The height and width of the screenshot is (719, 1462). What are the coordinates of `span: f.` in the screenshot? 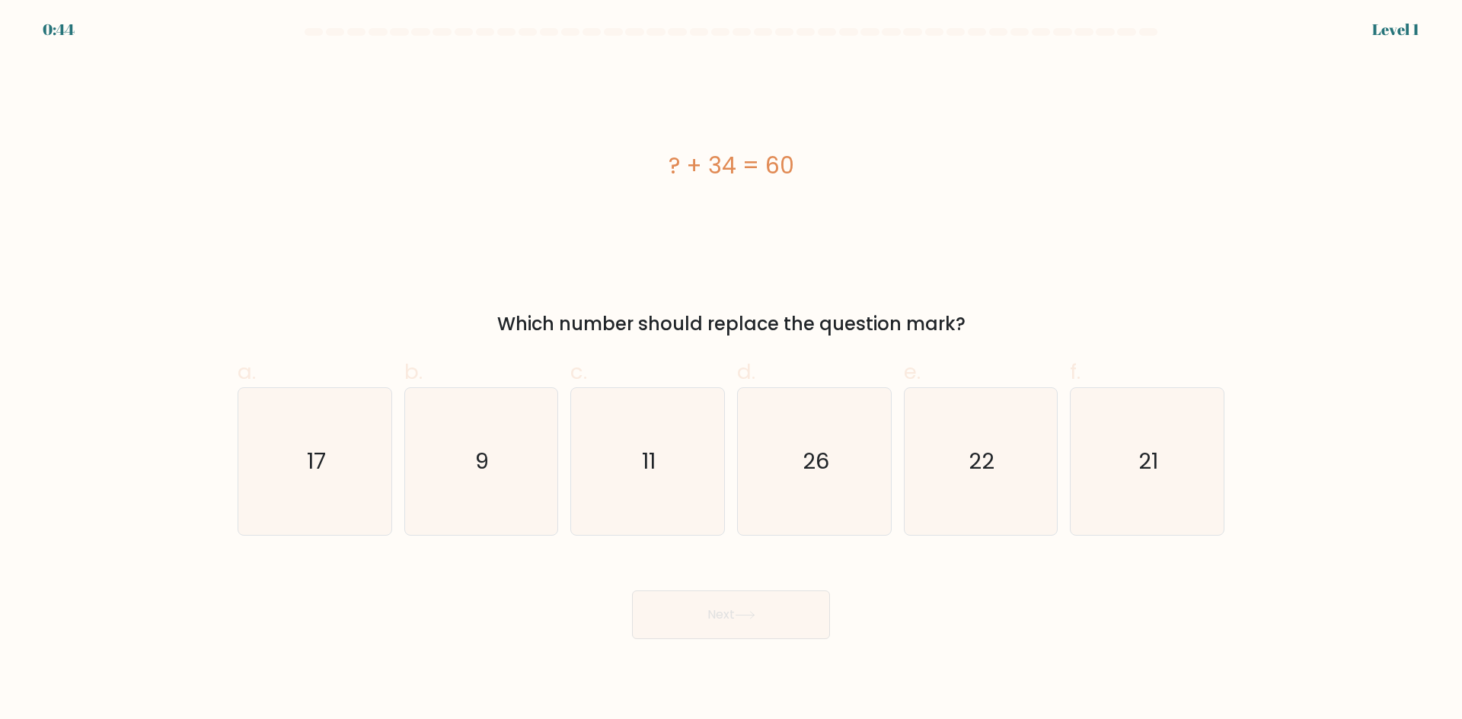 It's located at (1075, 371).